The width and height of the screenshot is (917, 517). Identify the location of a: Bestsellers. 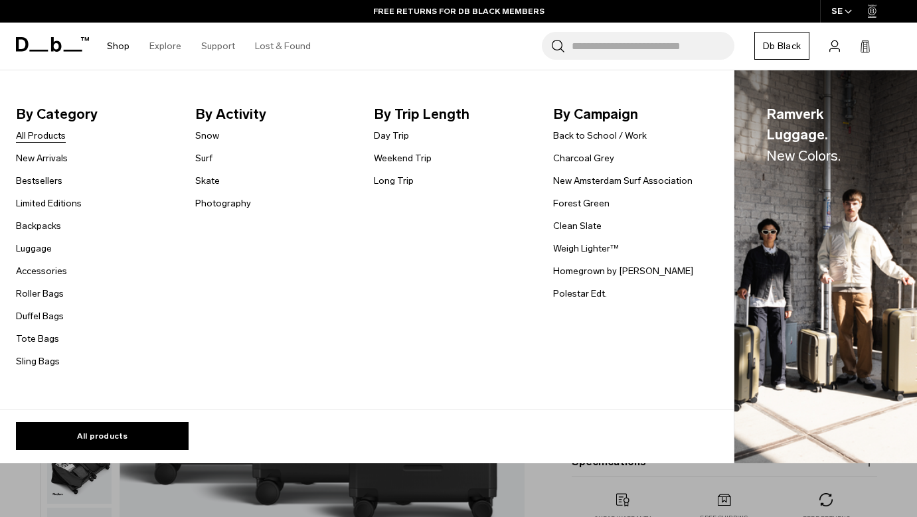
(39, 181).